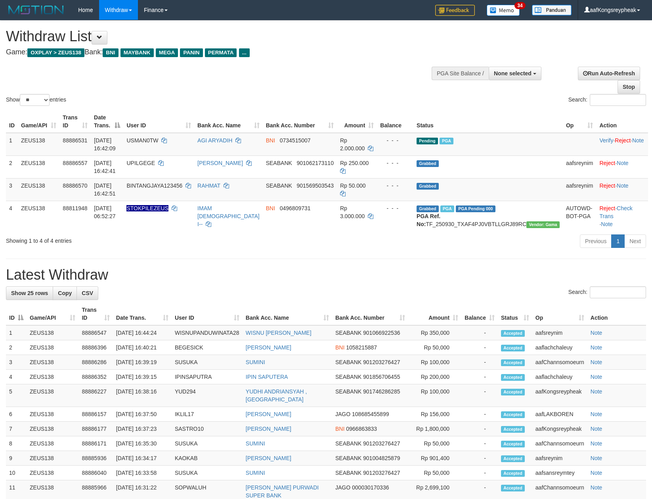  I want to click on input: Search:, so click(618, 100).